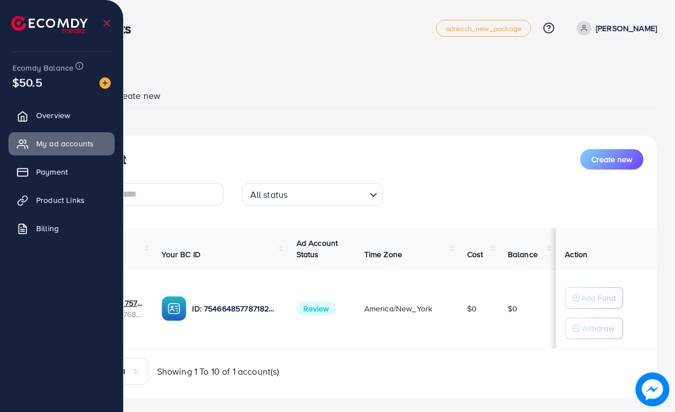 This screenshot has height=412, width=675. I want to click on span: Billing, so click(47, 228).